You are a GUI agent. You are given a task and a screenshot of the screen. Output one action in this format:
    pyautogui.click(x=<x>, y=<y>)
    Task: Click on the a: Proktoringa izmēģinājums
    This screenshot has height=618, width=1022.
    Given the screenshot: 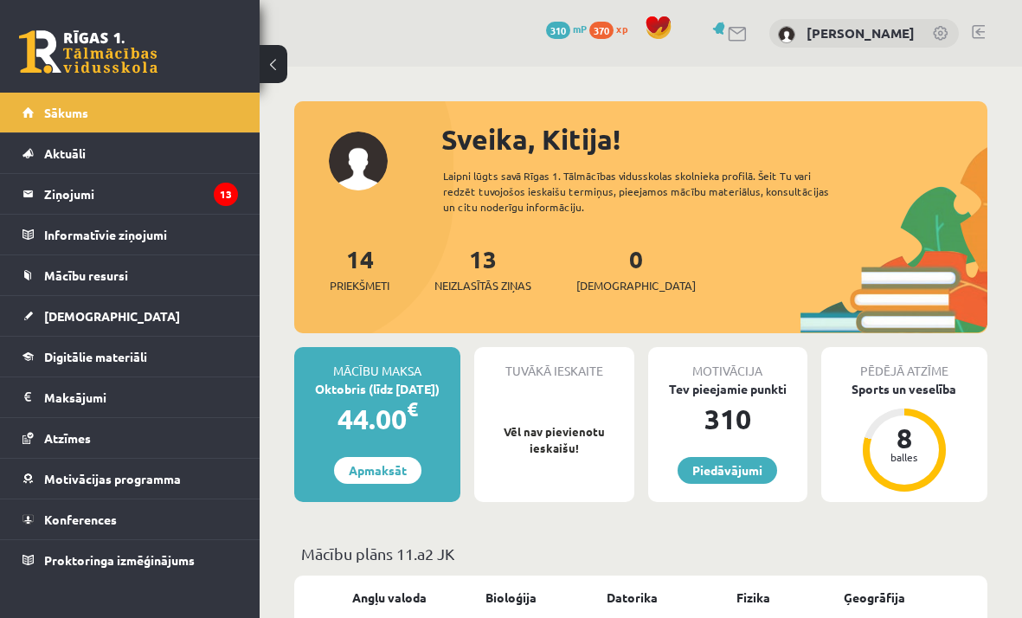 What is the action you would take?
    pyautogui.click(x=130, y=560)
    